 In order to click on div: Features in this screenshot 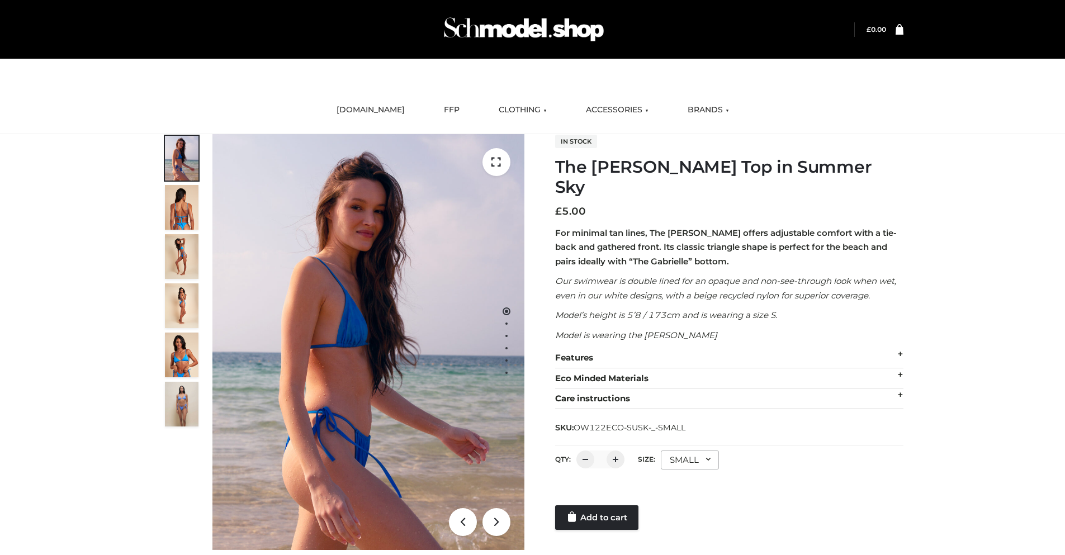, I will do `click(729, 358)`.